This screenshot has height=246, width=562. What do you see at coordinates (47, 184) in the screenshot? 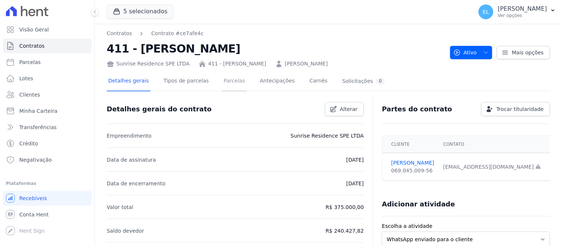
I see `div: Plataformas` at bounding box center [47, 184].